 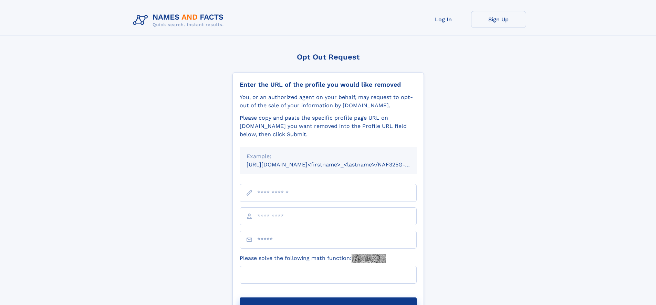 I want to click on a: Log In, so click(x=443, y=19).